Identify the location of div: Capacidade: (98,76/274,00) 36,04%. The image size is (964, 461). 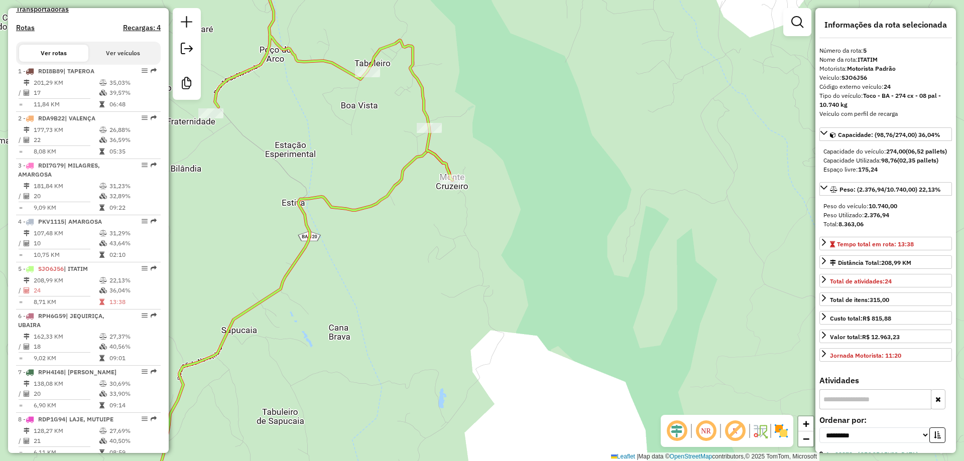
(886, 161).